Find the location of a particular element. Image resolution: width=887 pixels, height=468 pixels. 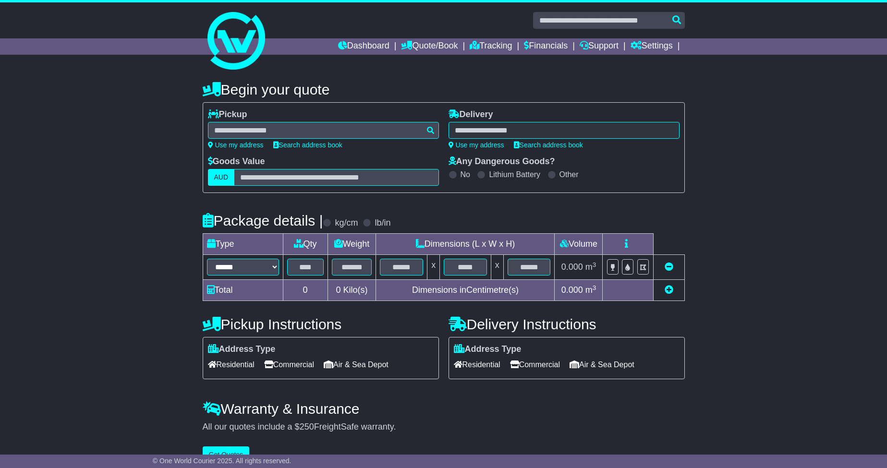

typeahead: Please provide city is located at coordinates (323, 130).